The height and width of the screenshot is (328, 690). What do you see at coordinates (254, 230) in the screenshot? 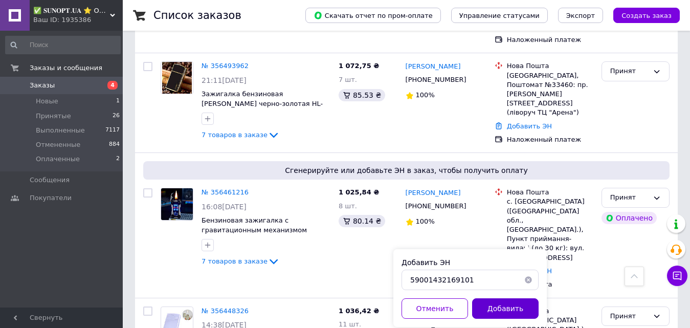
I see `a: Бензиновая зажигалка с гравитационным механизмом Gravity Flame HL-607 Black` at bounding box center [254, 230].